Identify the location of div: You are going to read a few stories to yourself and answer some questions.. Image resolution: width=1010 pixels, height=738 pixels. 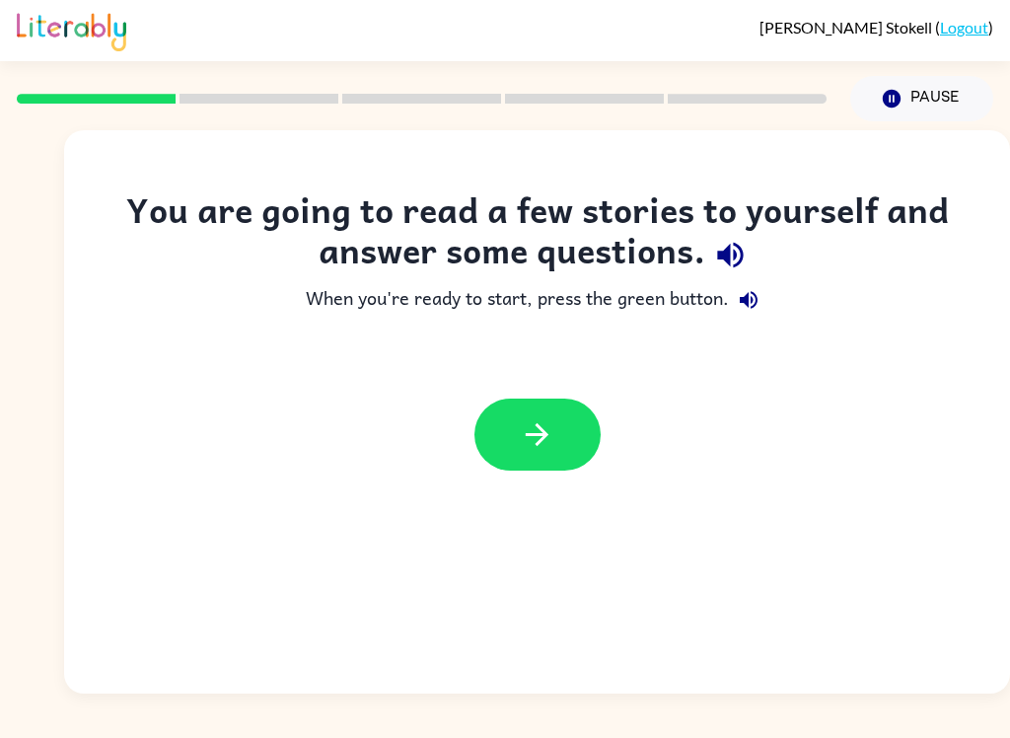
(537, 235).